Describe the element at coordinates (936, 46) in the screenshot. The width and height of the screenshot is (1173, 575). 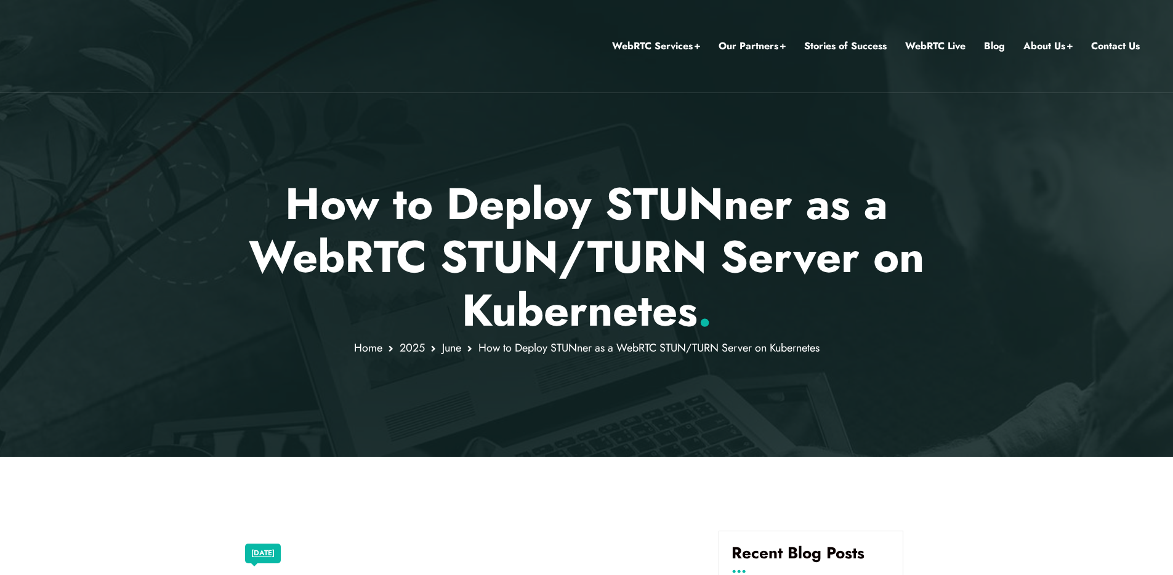
I see `a: WebRTC Live` at that location.